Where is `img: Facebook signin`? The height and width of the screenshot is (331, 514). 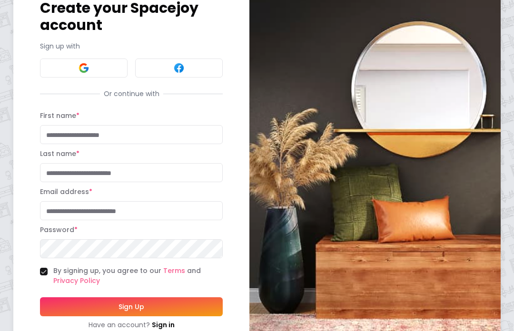
img: Facebook signin is located at coordinates (179, 68).